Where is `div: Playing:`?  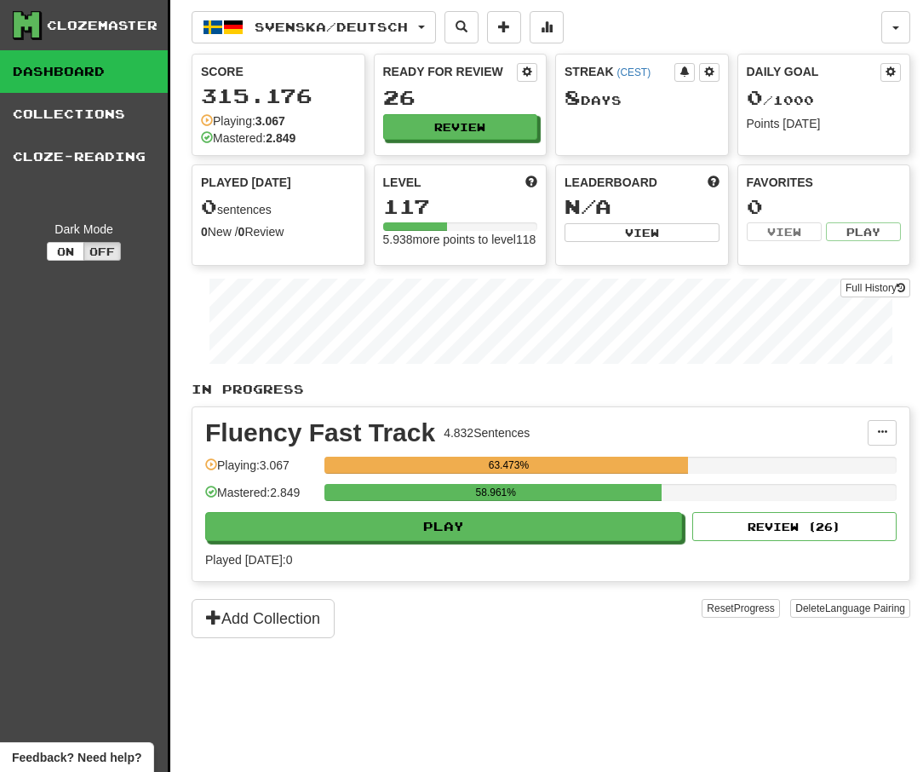
div: Playing: is located at coordinates (243, 121).